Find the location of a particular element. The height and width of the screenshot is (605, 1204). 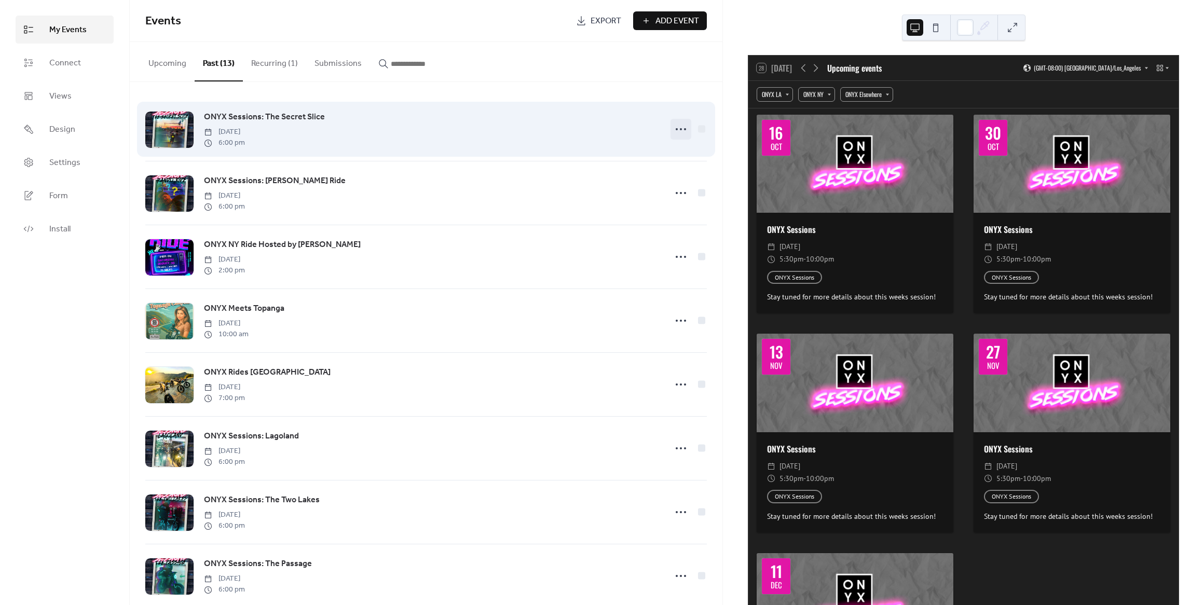

div: 16 is located at coordinates (776, 133).